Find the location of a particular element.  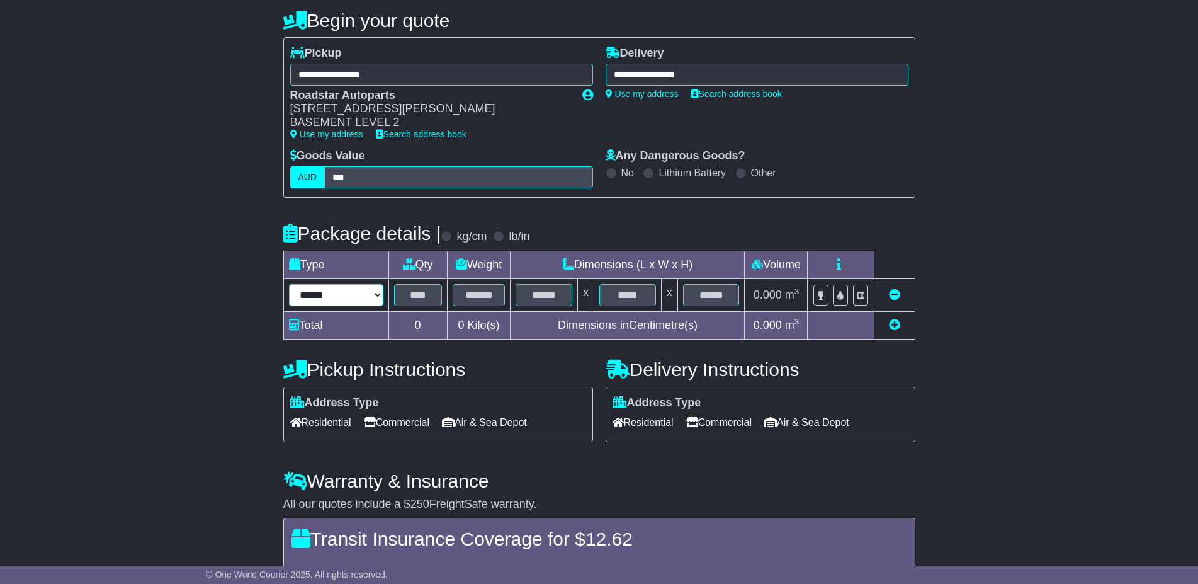

span: 250 is located at coordinates (420, 504).